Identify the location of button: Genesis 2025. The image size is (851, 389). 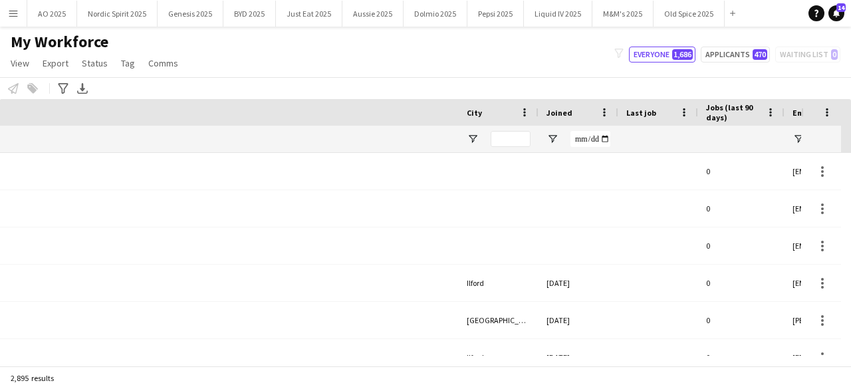
(190, 13).